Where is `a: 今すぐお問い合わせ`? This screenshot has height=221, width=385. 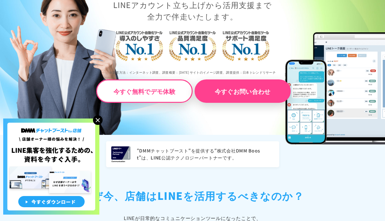
a: 今すぐお問い合わせ is located at coordinates (243, 91).